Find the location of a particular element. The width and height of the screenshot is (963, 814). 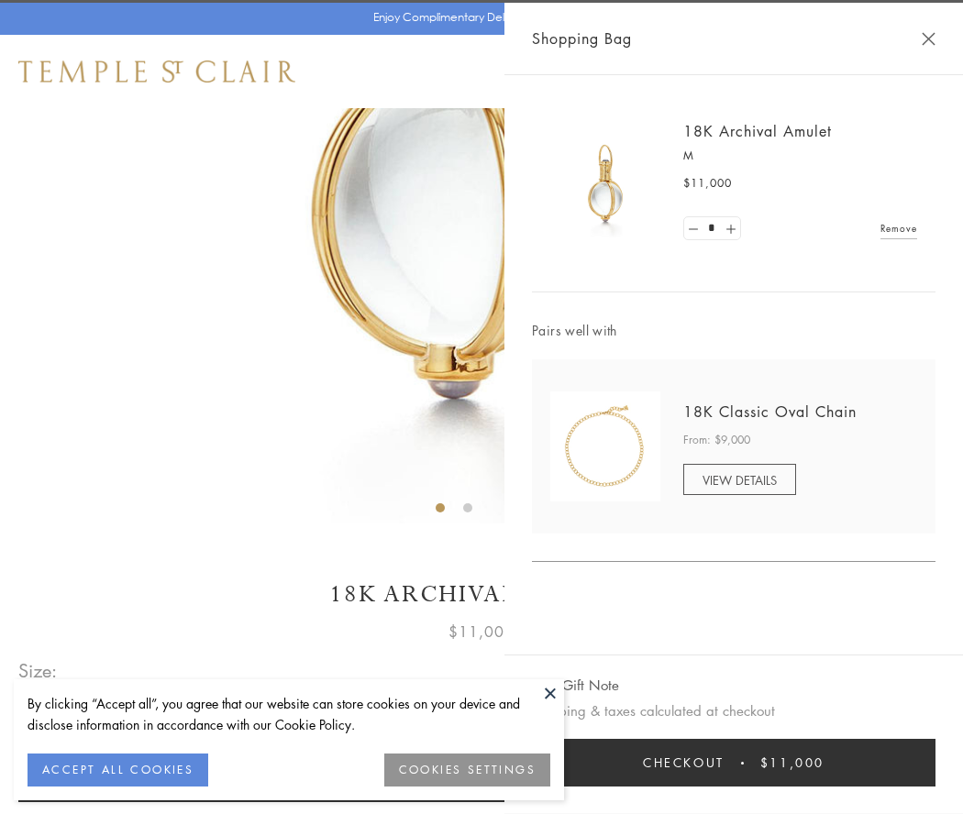

a: 18K Classic Oval Chain is located at coordinates (769, 412).